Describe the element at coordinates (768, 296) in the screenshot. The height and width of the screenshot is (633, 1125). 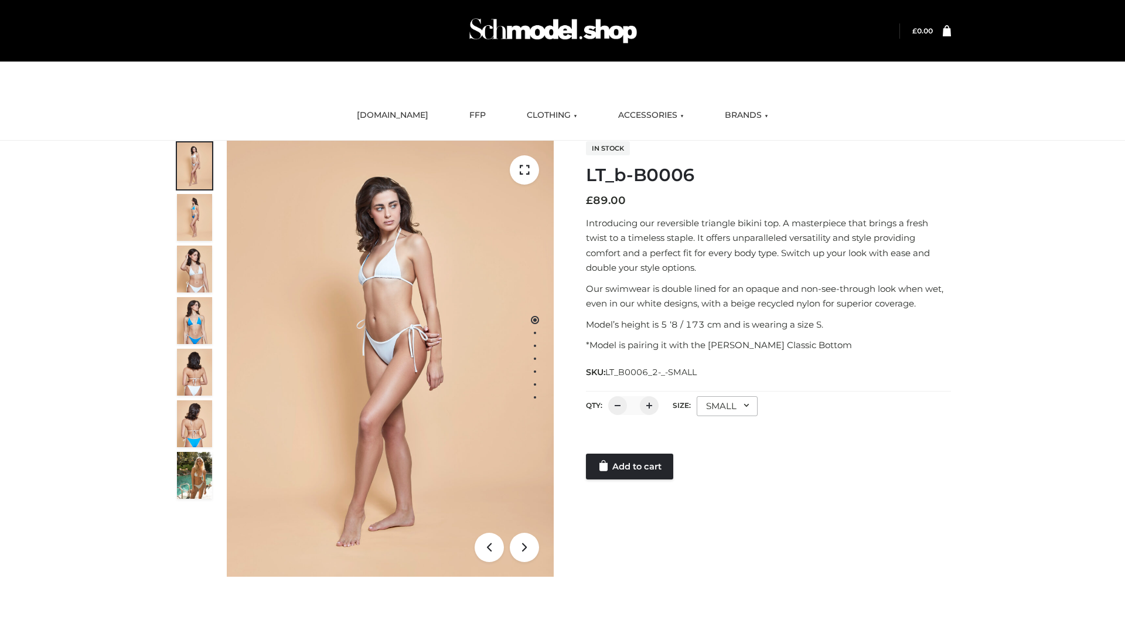
I see `p: Our swimwear is double lined for an opaque and non-see-through look when wet, even in our white d...` at that location.